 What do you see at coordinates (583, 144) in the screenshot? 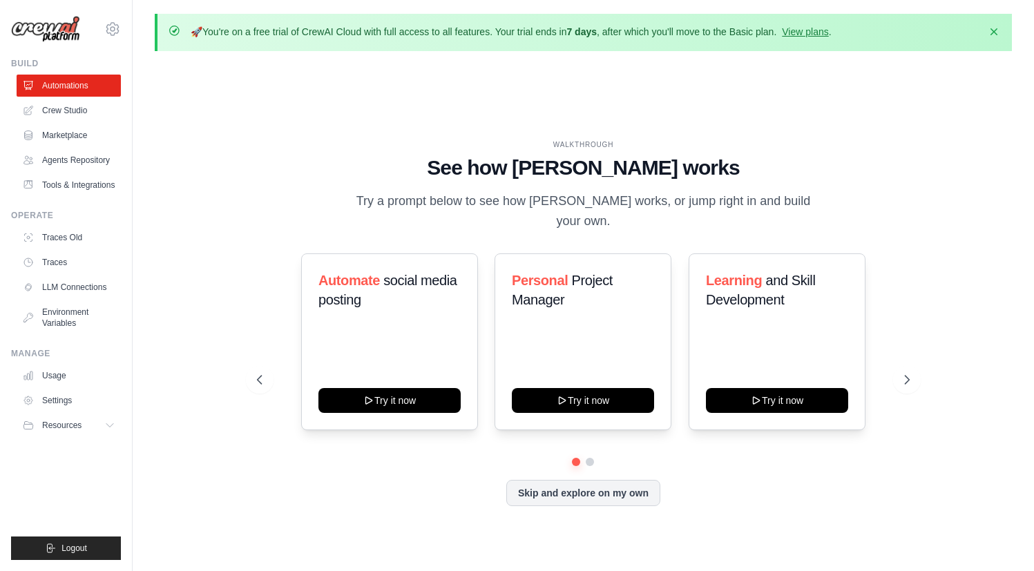
I see `div: WALKTHROUGH` at bounding box center [583, 144].